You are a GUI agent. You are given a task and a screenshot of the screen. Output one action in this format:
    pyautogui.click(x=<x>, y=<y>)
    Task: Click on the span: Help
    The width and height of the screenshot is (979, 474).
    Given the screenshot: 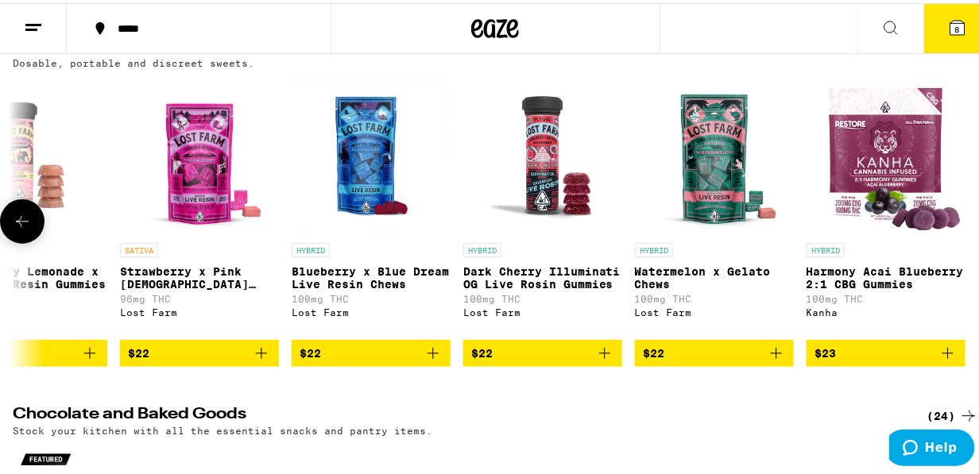 What is the action you would take?
    pyautogui.click(x=52, y=18)
    